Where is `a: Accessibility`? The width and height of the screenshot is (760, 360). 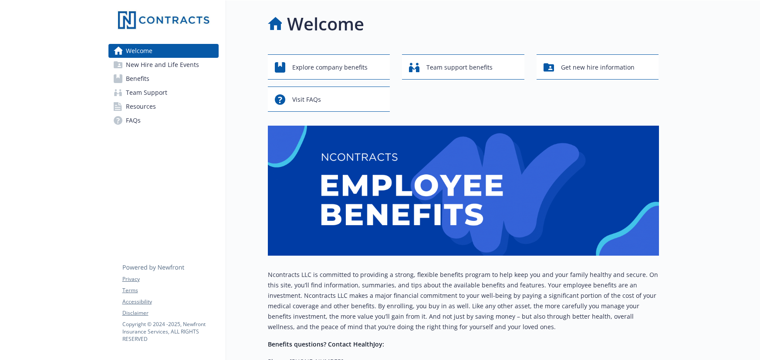 a: Accessibility is located at coordinates (170, 302).